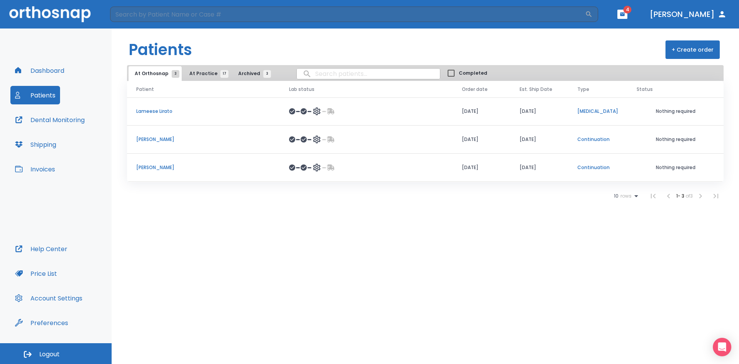 The width and height of the screenshot is (739, 364). Describe the element at coordinates (50, 14) in the screenshot. I see `img: Orthosnap` at that location.